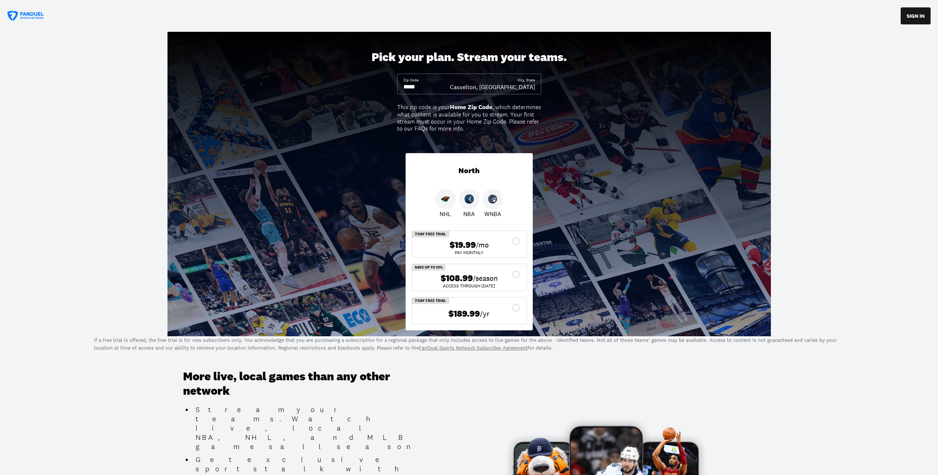  Describe the element at coordinates (493, 199) in the screenshot. I see `img: Lynx` at that location.